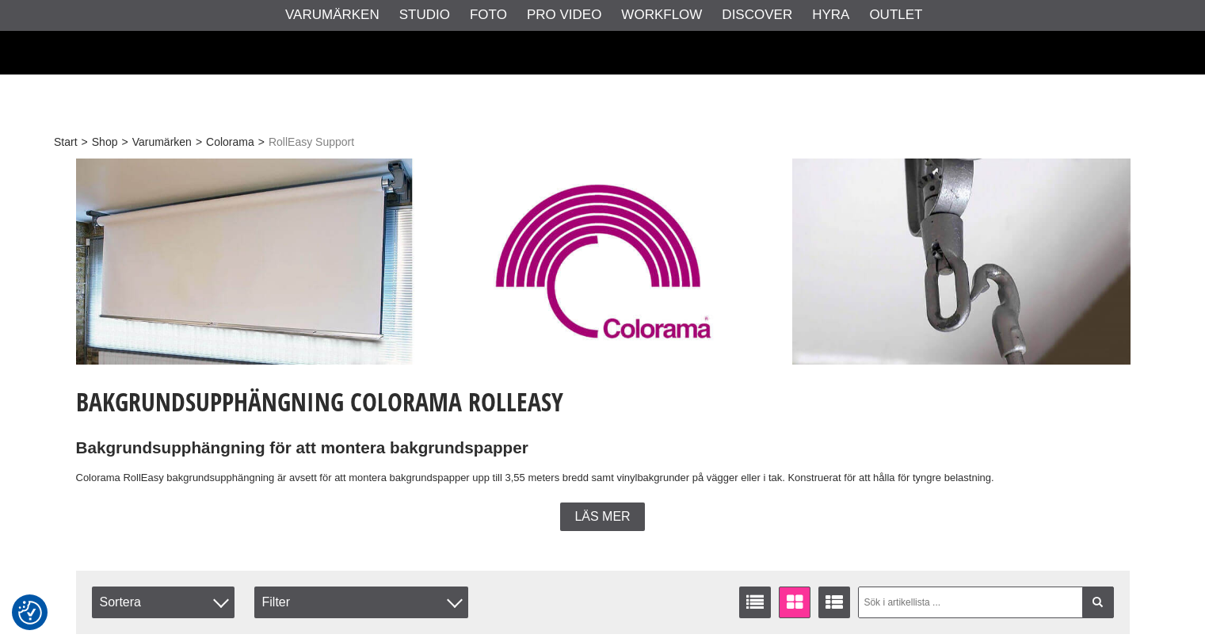 The height and width of the screenshot is (642, 1205). I want to click on span: RollEasy Support, so click(311, 142).